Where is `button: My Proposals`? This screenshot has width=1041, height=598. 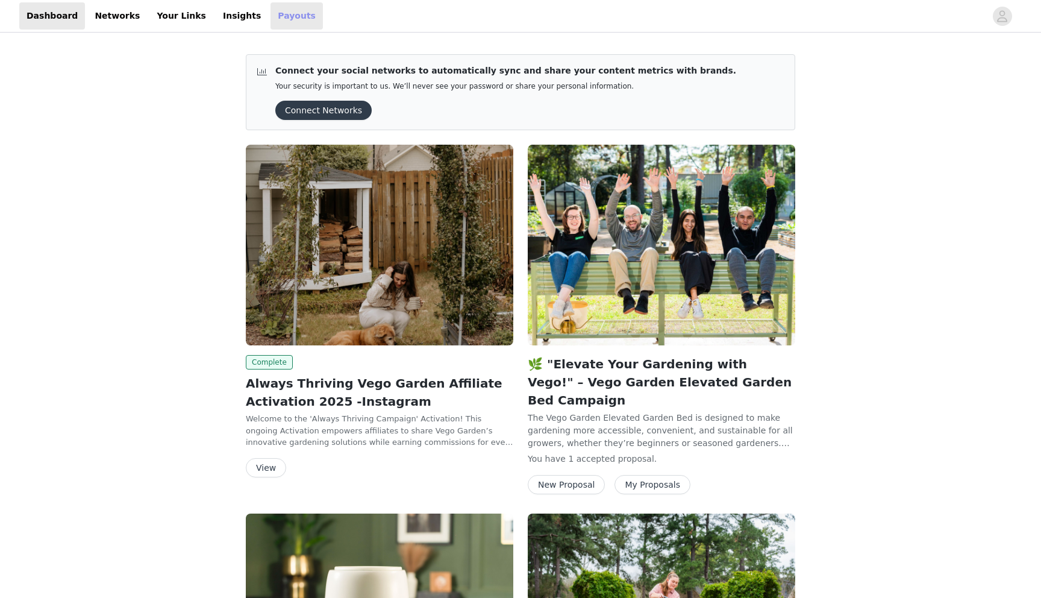 button: My Proposals is located at coordinates (652, 484).